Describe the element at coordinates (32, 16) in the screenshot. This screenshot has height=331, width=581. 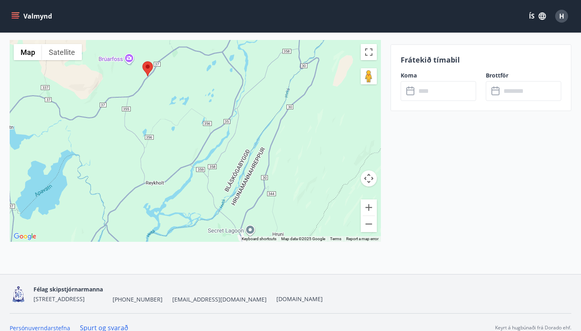
I see `button: menu` at that location.